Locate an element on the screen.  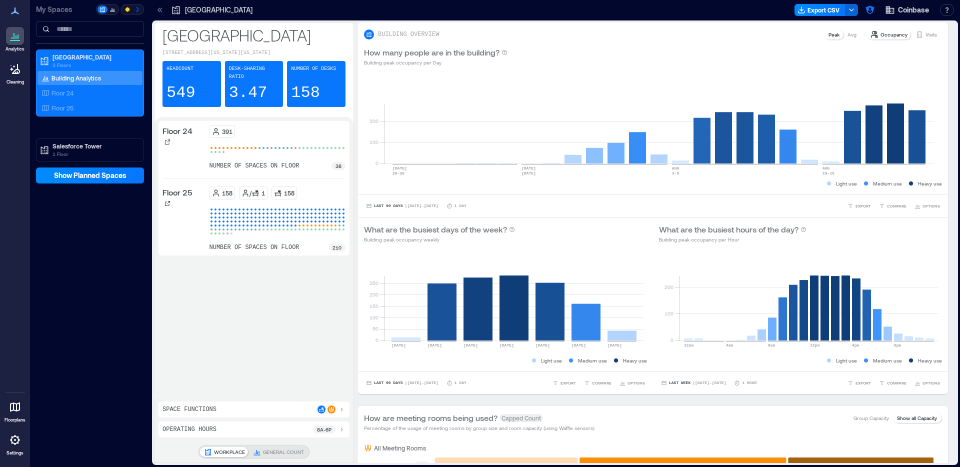
text: 12am is located at coordinates (689, 345).